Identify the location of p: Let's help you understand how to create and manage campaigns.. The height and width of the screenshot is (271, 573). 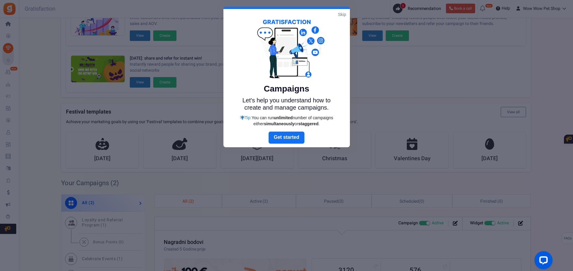
(287, 104).